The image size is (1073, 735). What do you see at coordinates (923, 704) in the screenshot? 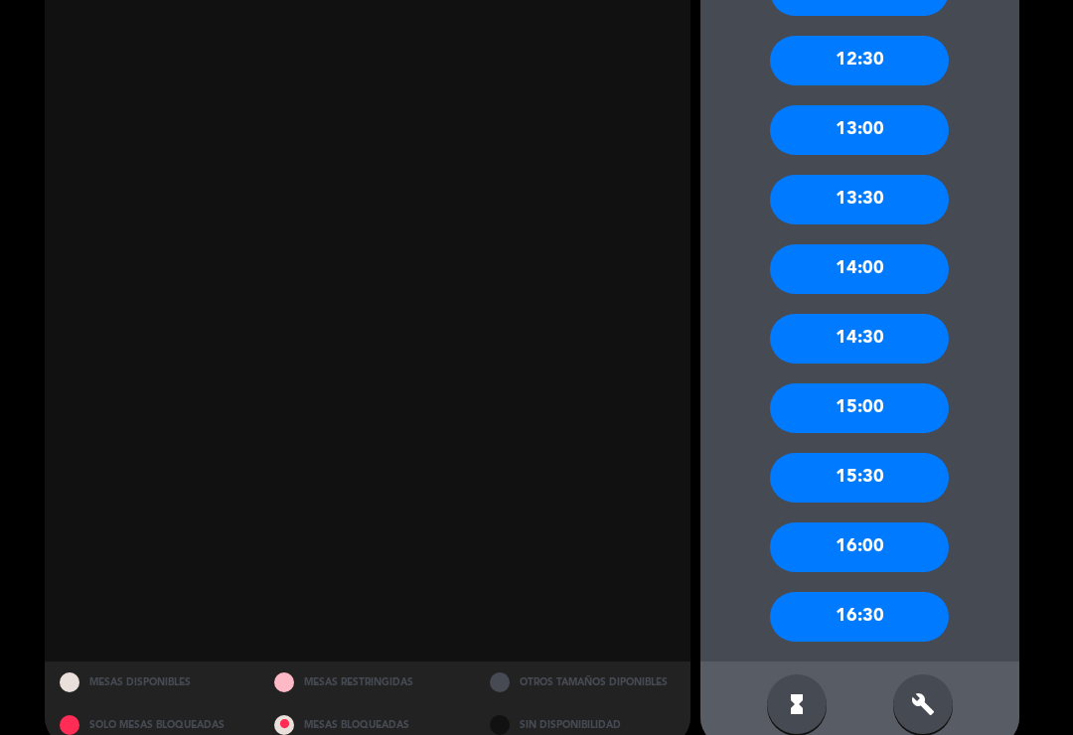
I see `i: build` at bounding box center [923, 704].